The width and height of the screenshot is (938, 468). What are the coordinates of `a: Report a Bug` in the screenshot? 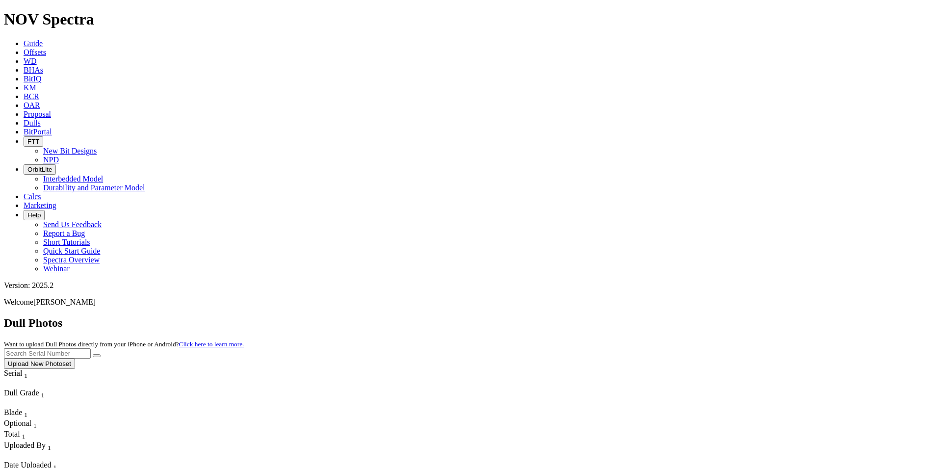 It's located at (64, 233).